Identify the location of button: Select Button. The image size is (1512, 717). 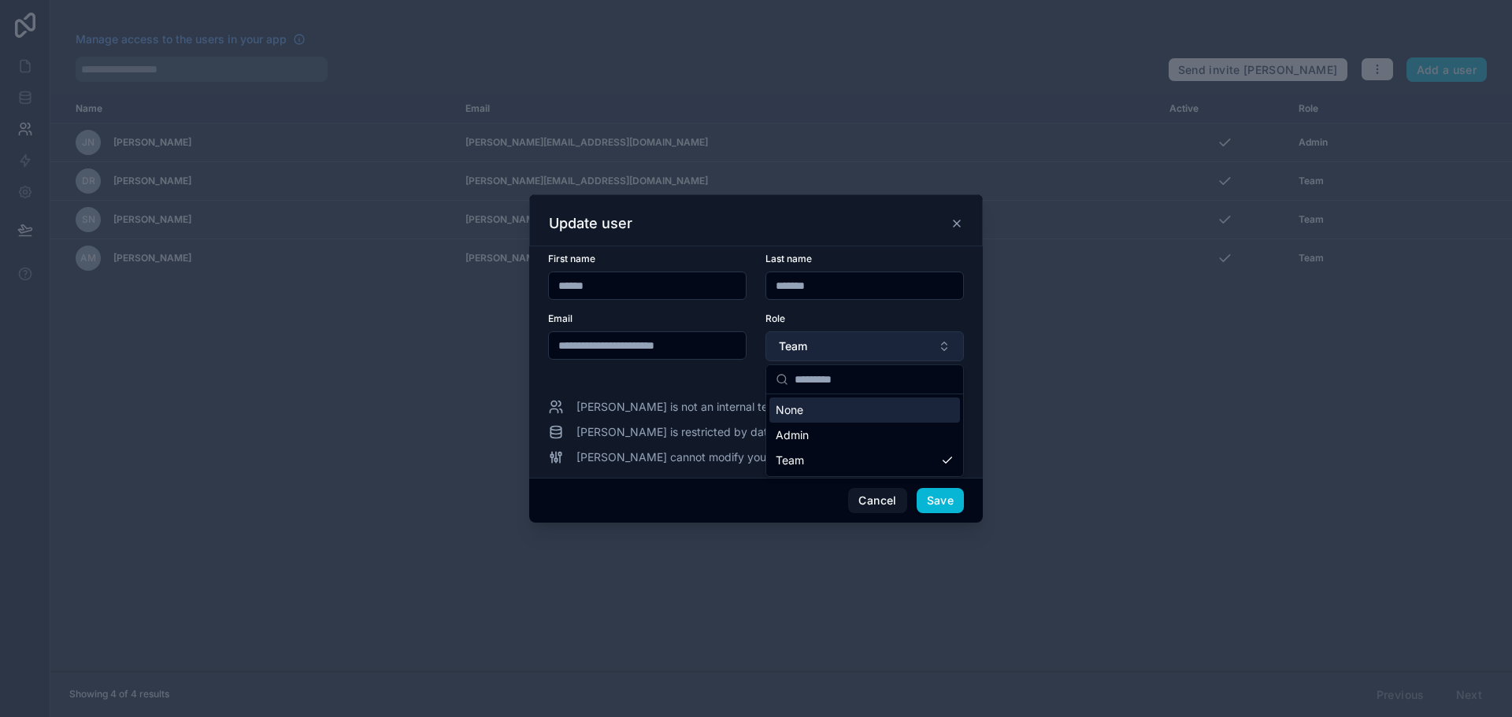
(865, 347).